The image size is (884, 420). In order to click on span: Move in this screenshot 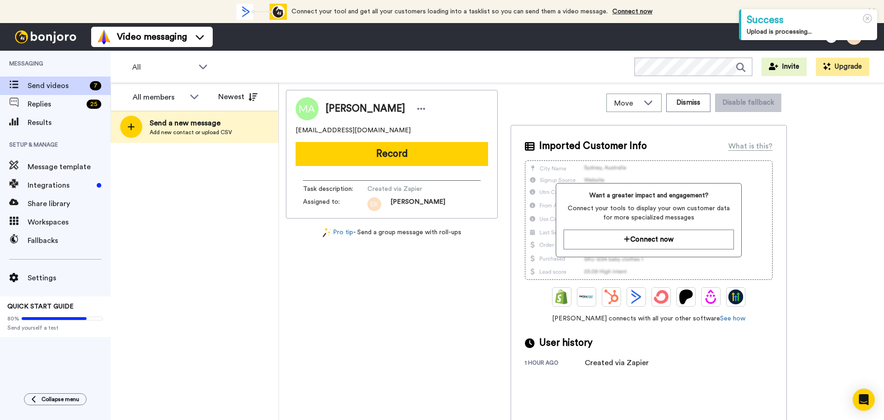, I will do `click(627, 103)`.